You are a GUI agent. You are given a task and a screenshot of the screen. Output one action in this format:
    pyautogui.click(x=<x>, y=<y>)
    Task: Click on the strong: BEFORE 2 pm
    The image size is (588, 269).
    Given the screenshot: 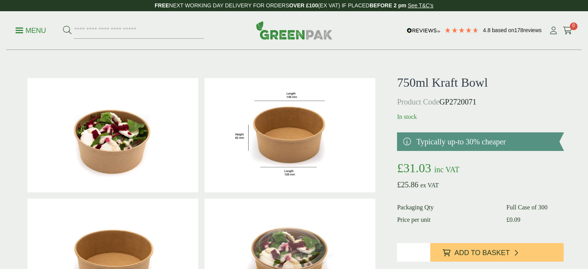 What is the action you would take?
    pyautogui.click(x=388, y=5)
    